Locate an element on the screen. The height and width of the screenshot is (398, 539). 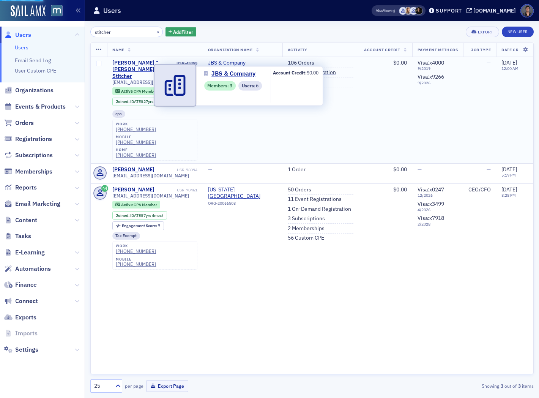
span: Content is located at coordinates (26, 220).